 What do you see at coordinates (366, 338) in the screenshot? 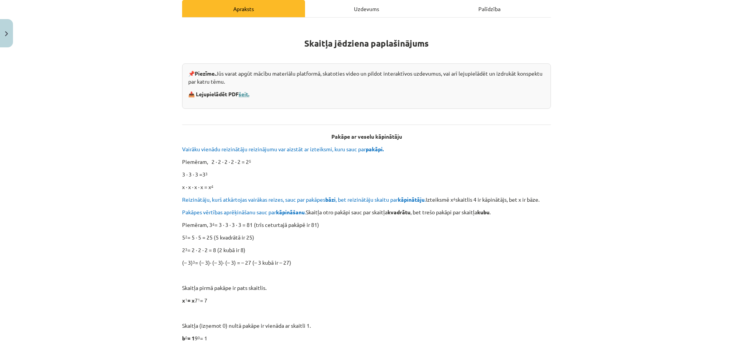
I see `p: 9 = 1` at bounding box center [366, 338].